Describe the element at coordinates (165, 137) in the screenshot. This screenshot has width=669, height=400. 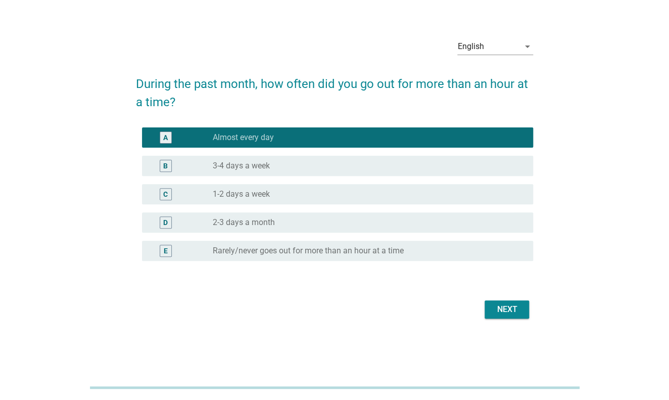
I see `div: A` at that location.